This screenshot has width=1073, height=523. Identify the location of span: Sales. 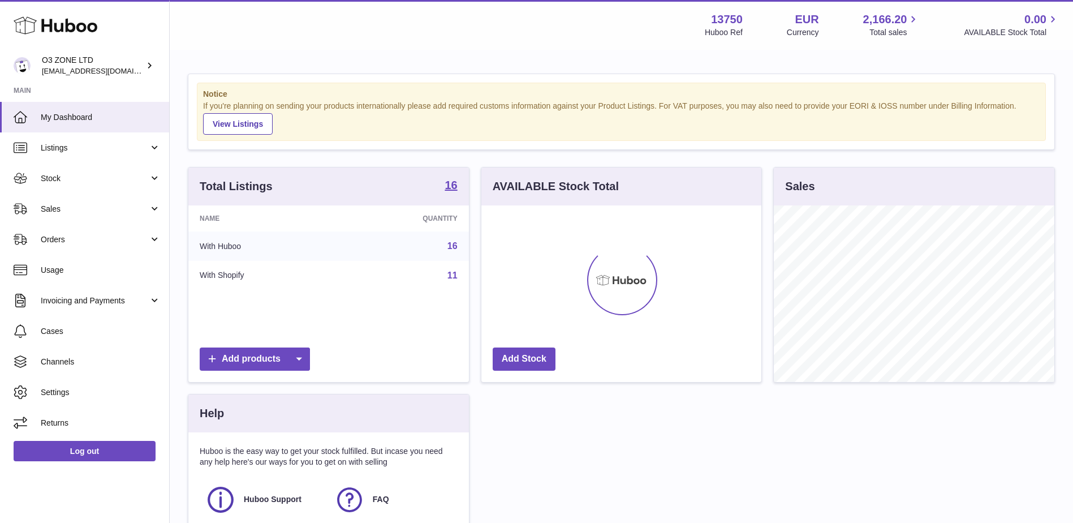
(94, 209).